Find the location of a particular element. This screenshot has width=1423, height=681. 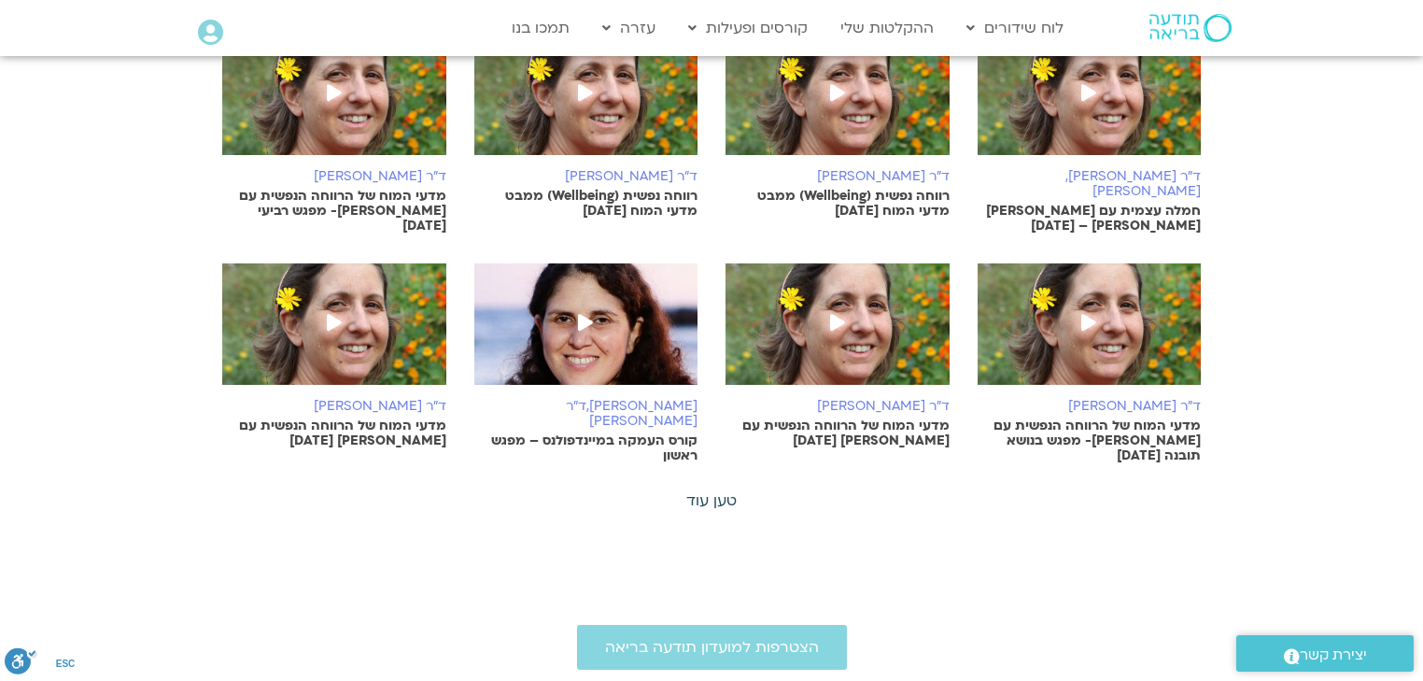

a: הצטרפות למועדון תודעה בריאה is located at coordinates (712, 647).